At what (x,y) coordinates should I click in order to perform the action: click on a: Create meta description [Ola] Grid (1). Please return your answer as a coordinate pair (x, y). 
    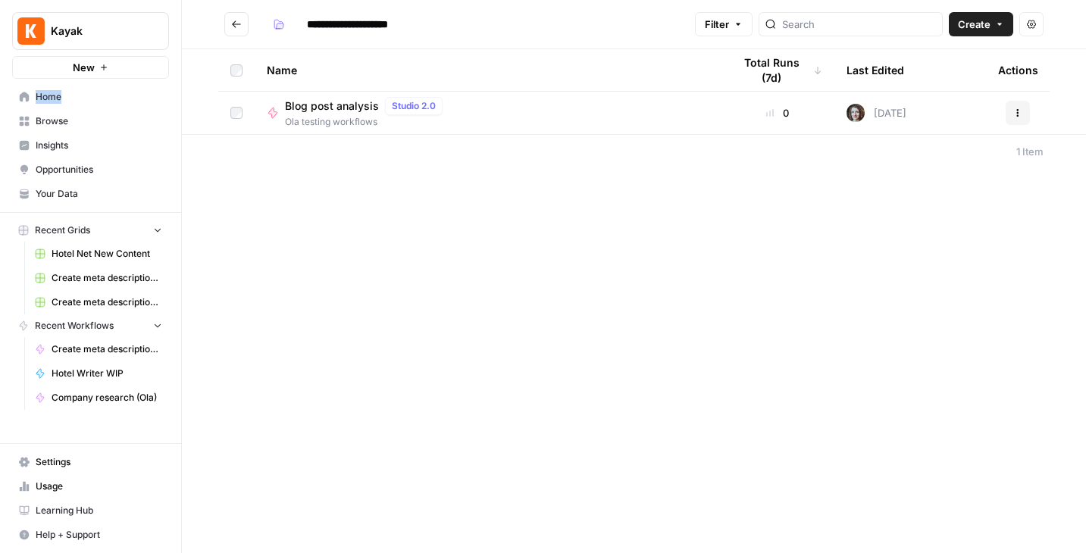
    Looking at the image, I should click on (99, 278).